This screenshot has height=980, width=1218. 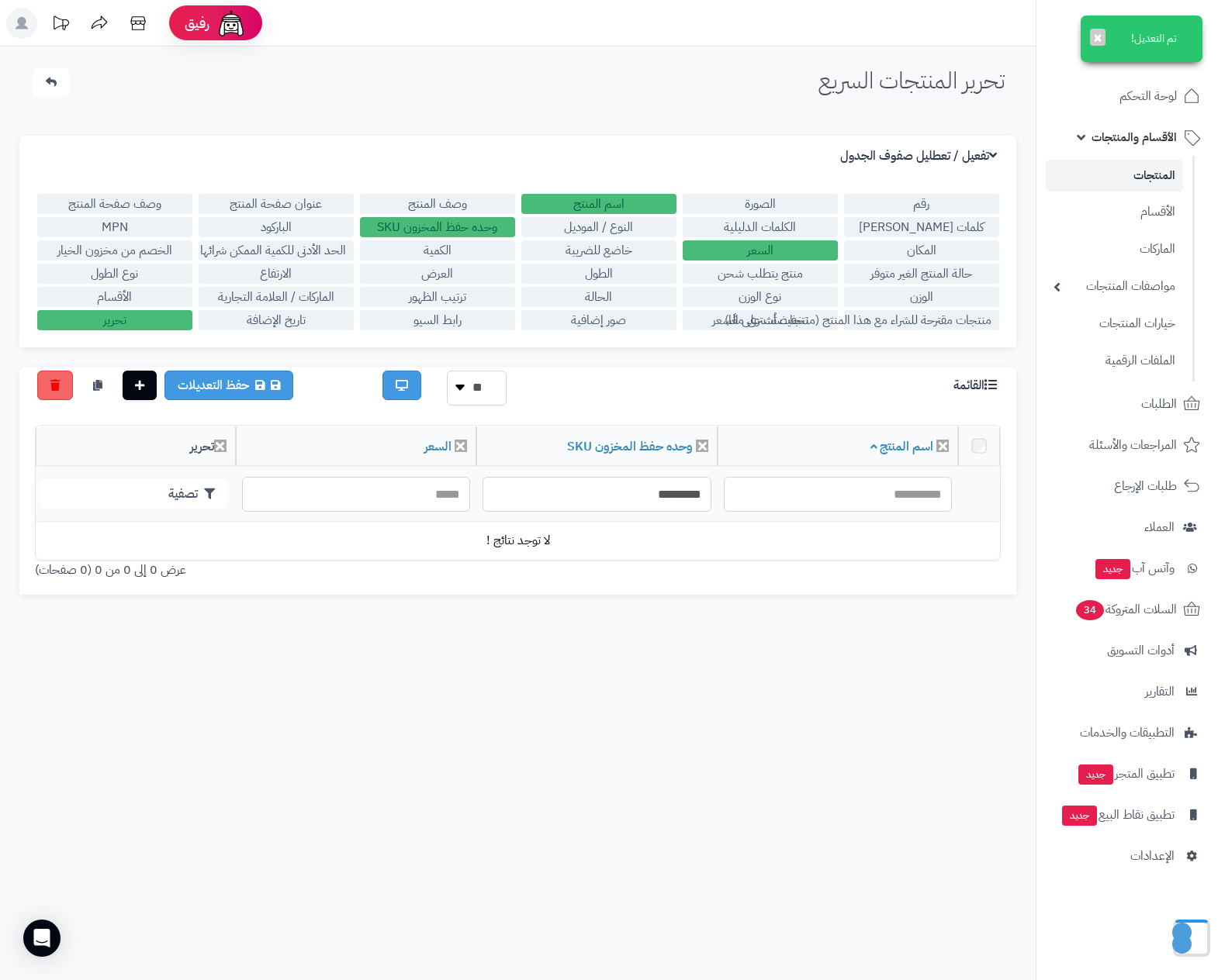 I want to click on label: نوع الطول, so click(x=115, y=274).